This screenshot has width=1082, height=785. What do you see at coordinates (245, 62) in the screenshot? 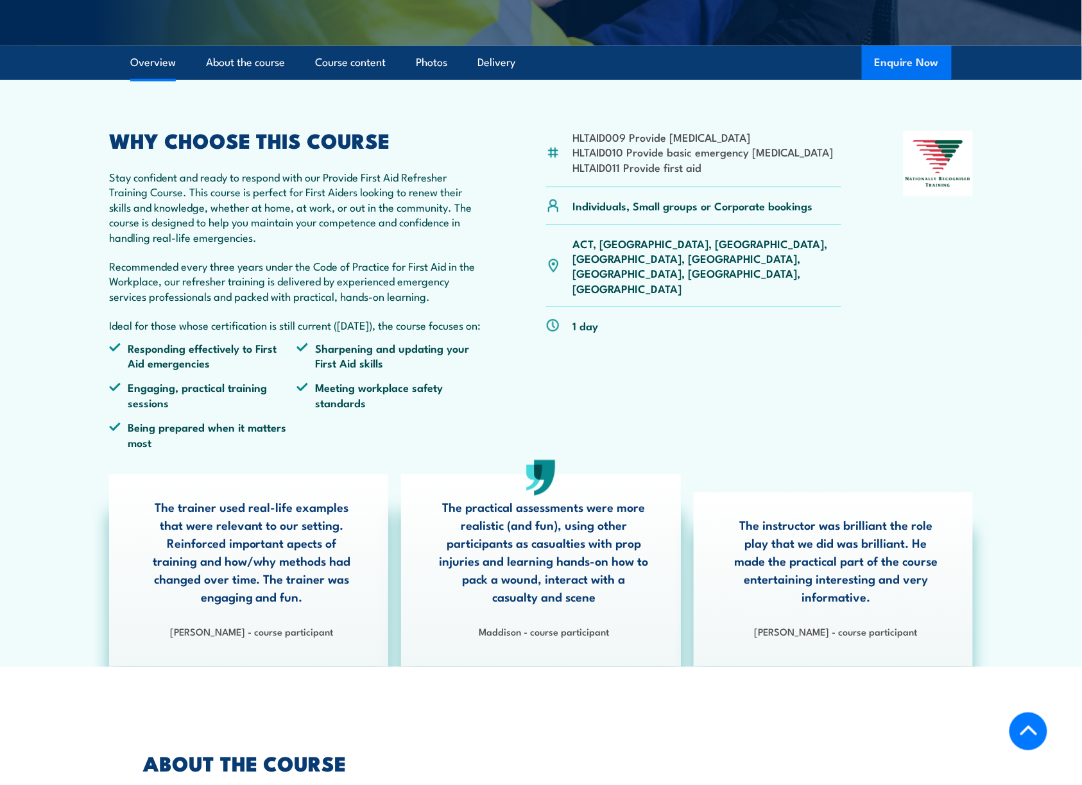
I see `a: About the course` at bounding box center [245, 62].